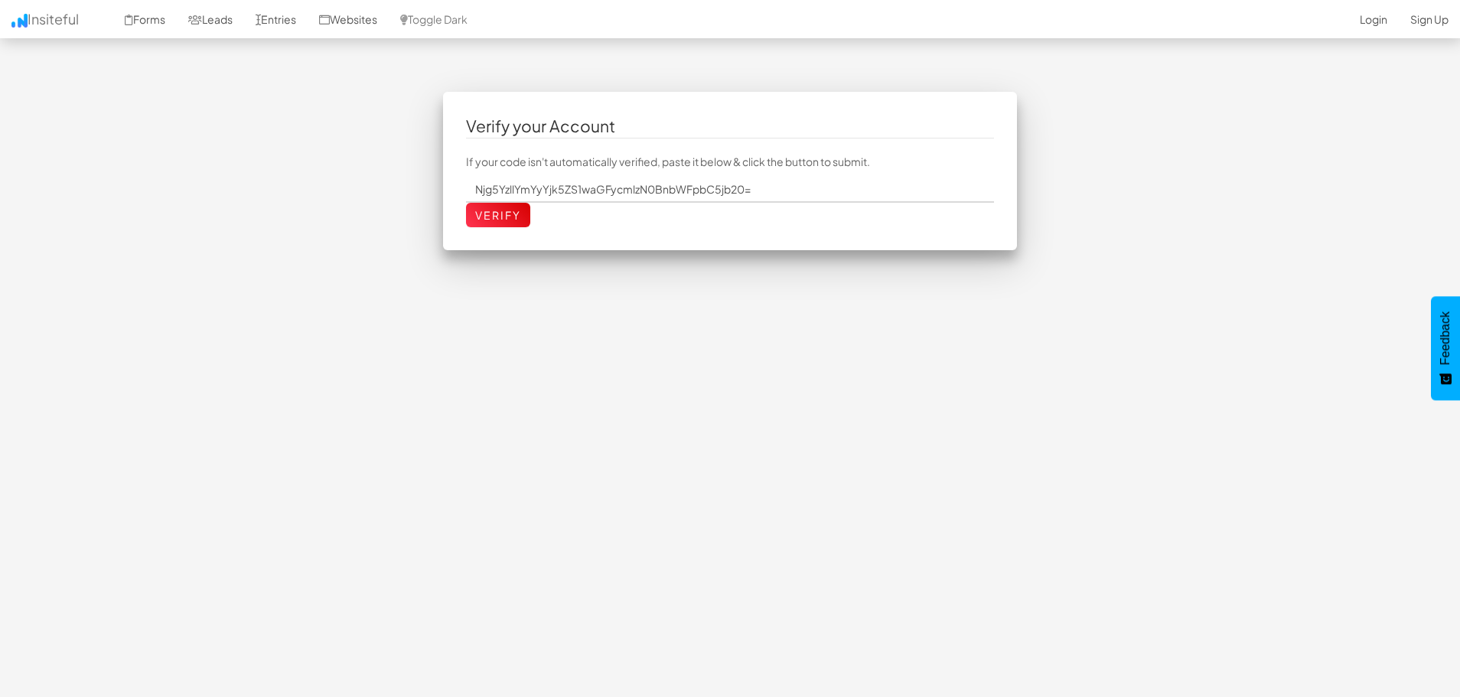 This screenshot has width=1460, height=697. What do you see at coordinates (1445, 348) in the screenshot?
I see `button: Feedback - Show survey` at bounding box center [1445, 348].